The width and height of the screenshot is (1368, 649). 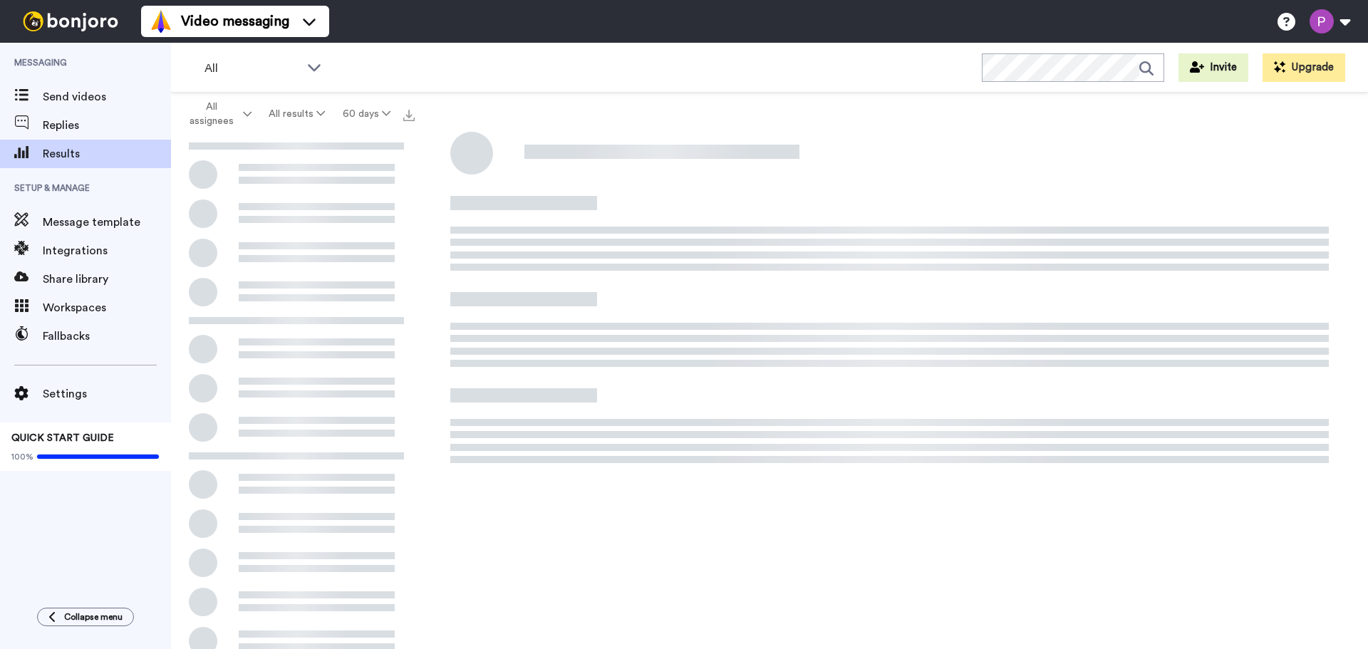 I want to click on span: Share library, so click(x=107, y=279).